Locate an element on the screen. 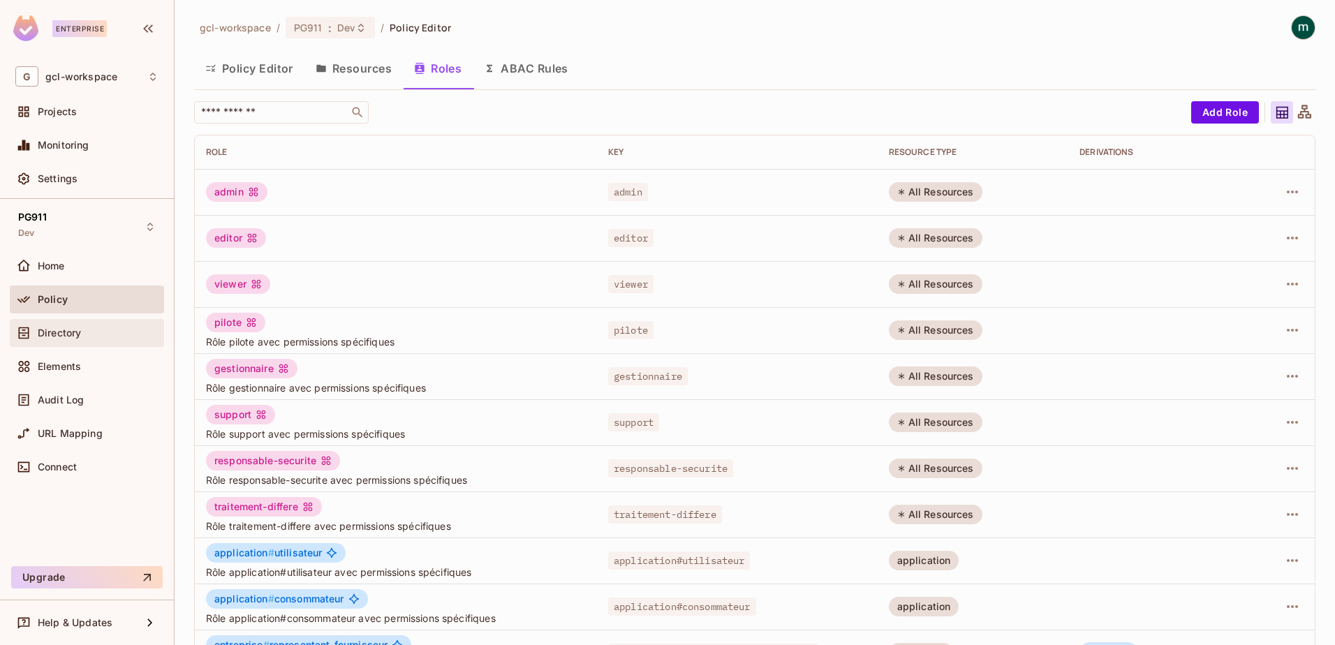  span: G is located at coordinates (27, 76).